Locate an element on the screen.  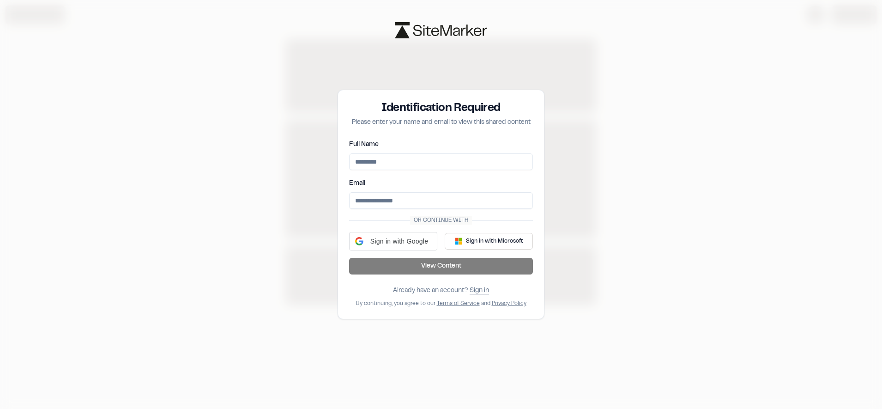
label: Email is located at coordinates (357, 183).